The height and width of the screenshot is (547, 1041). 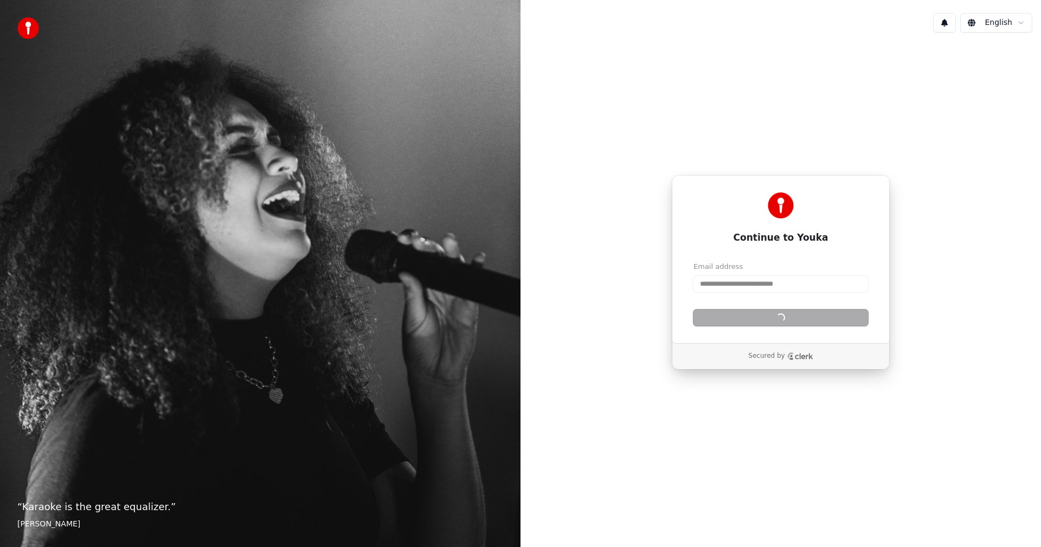 I want to click on img: youka, so click(x=28, y=28).